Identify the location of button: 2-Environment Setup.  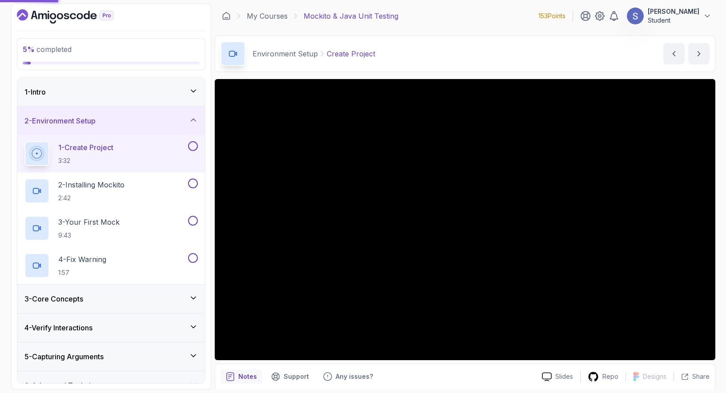
(111, 121).